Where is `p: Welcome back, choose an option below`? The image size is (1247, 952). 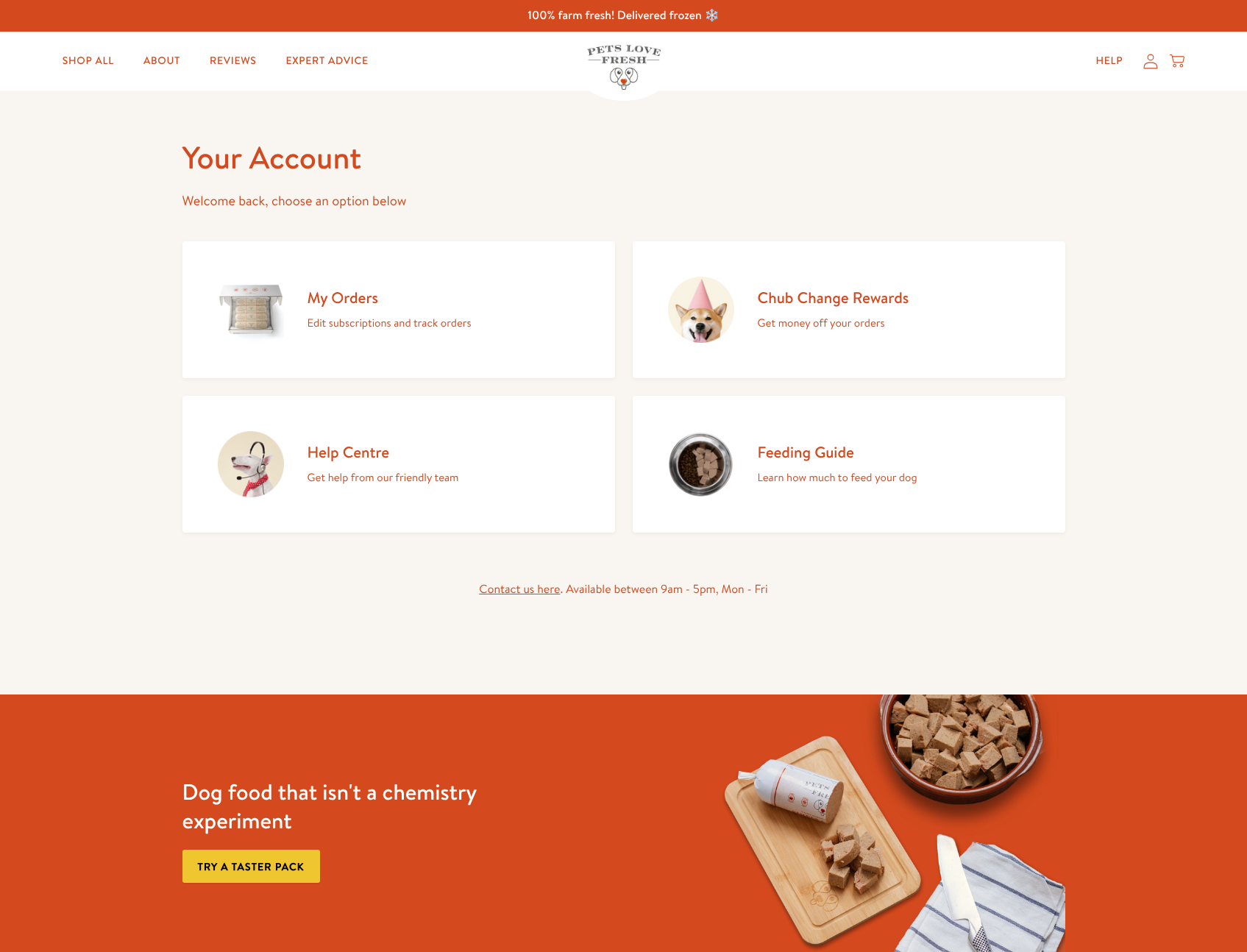
p: Welcome back, choose an option below is located at coordinates (624, 201).